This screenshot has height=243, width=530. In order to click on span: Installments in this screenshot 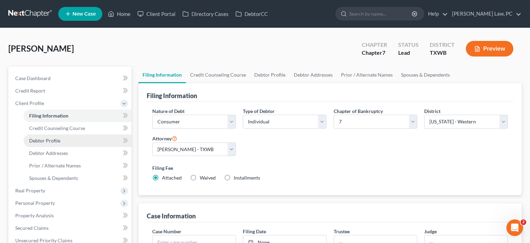, I will do `click(247, 178)`.